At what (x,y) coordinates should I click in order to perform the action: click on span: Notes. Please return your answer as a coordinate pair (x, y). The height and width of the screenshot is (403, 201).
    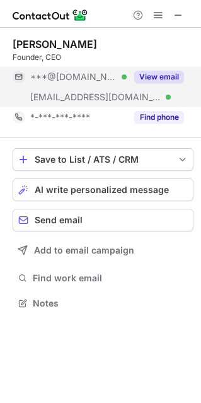
    Looking at the image, I should click on (110, 304).